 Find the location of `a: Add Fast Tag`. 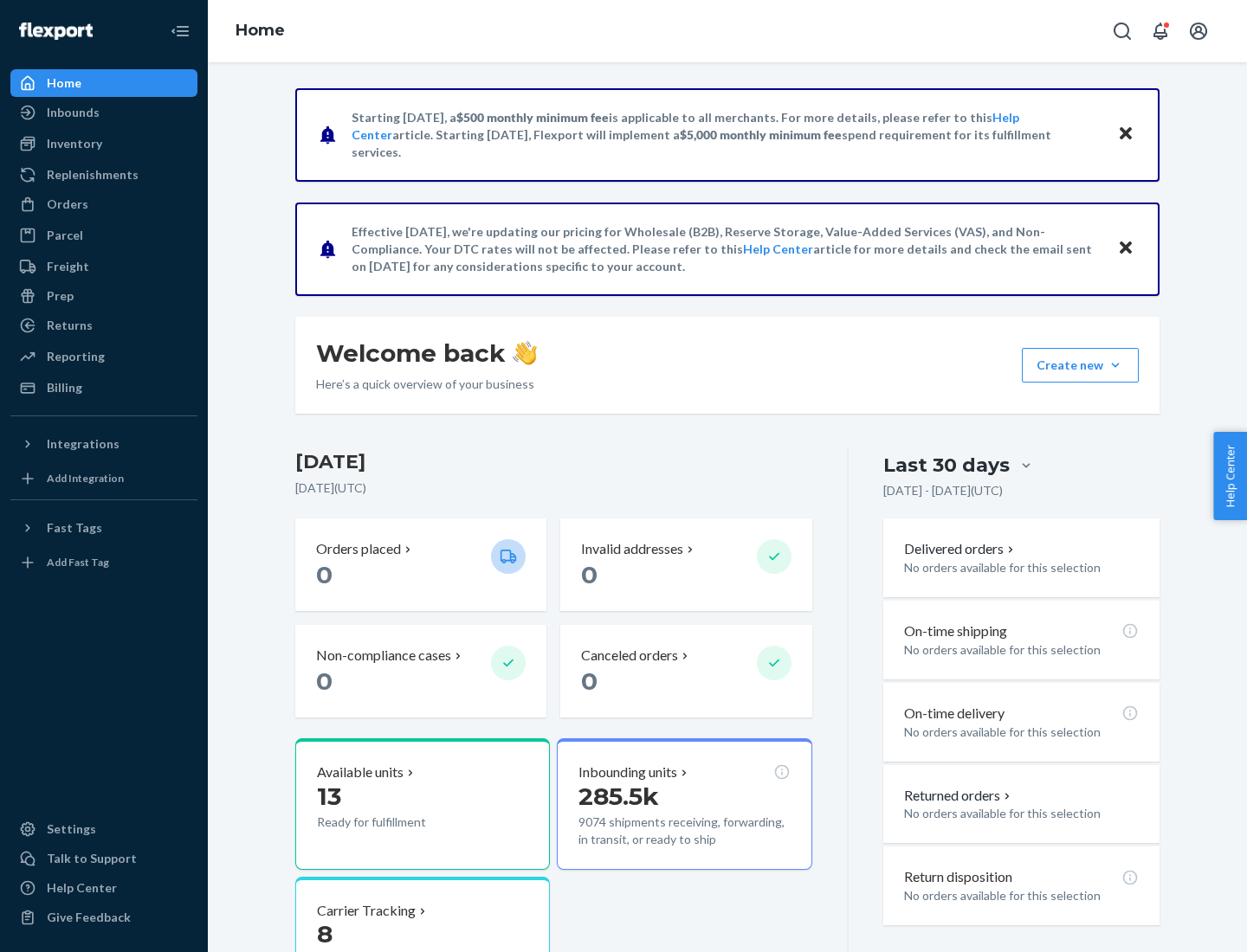

a: Add Fast Tag is located at coordinates (104, 563).